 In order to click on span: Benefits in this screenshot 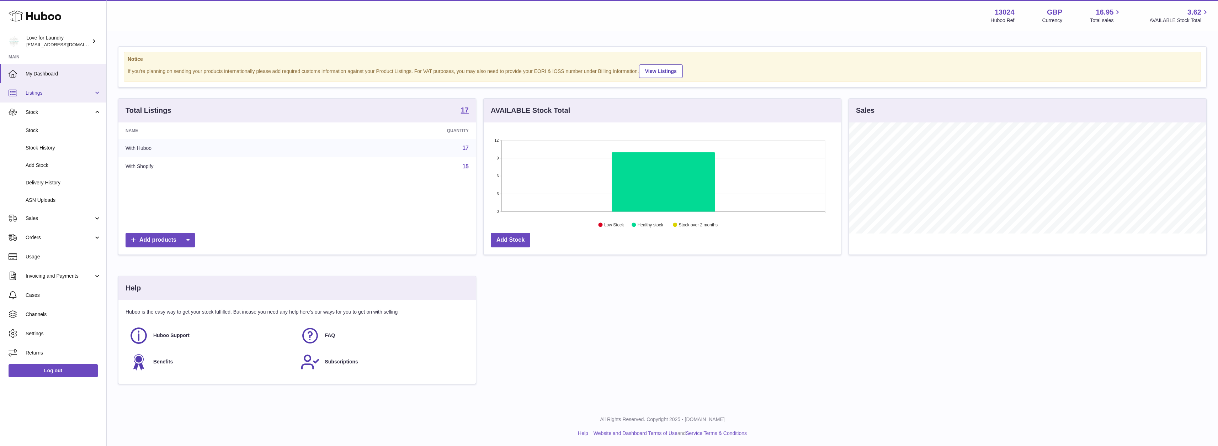, I will do `click(163, 361)`.